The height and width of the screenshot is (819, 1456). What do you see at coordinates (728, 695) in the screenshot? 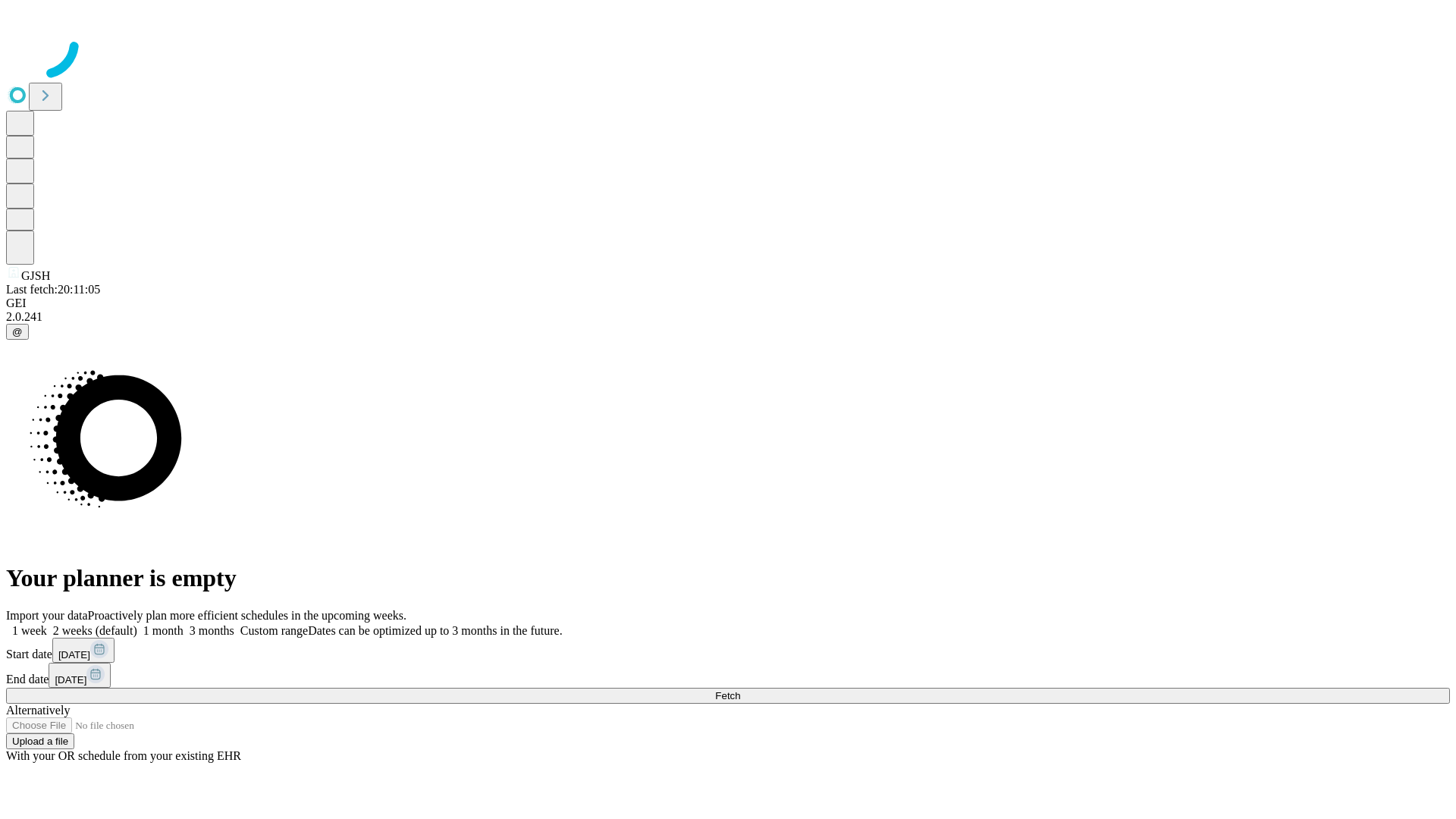
I see `button: Fetch` at bounding box center [728, 695].